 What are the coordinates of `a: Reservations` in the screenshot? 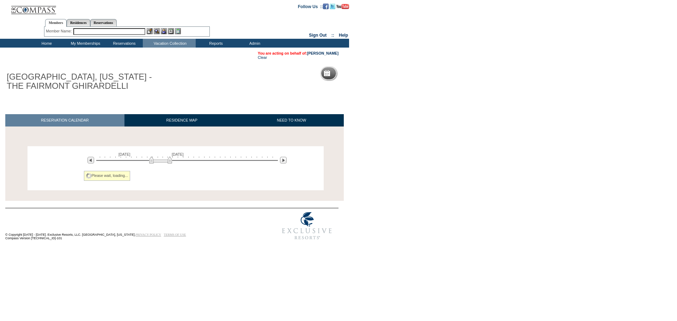 It's located at (103, 23).